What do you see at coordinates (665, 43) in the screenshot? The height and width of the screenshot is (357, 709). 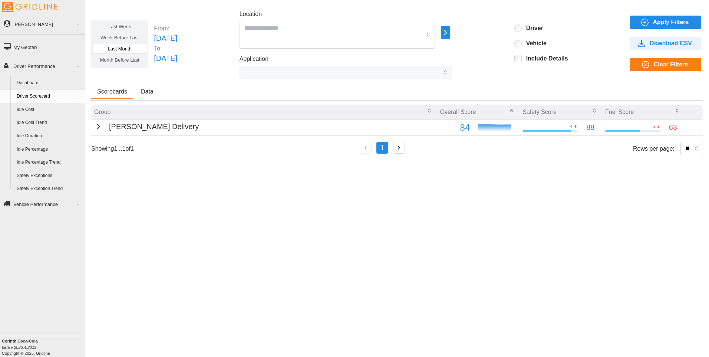 I see `button: Download CSV` at bounding box center [665, 43].